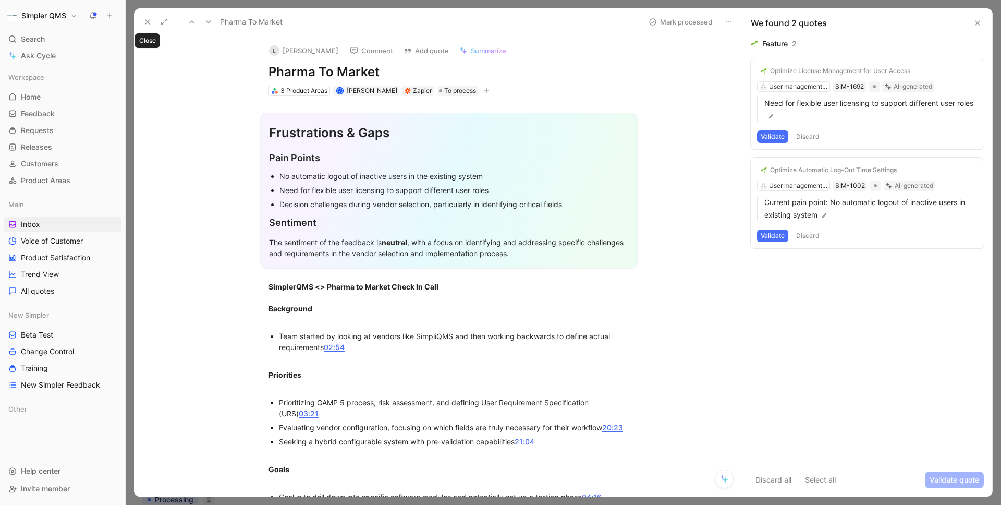  Describe the element at coordinates (794, 44) in the screenshot. I see `div: 2` at that location.